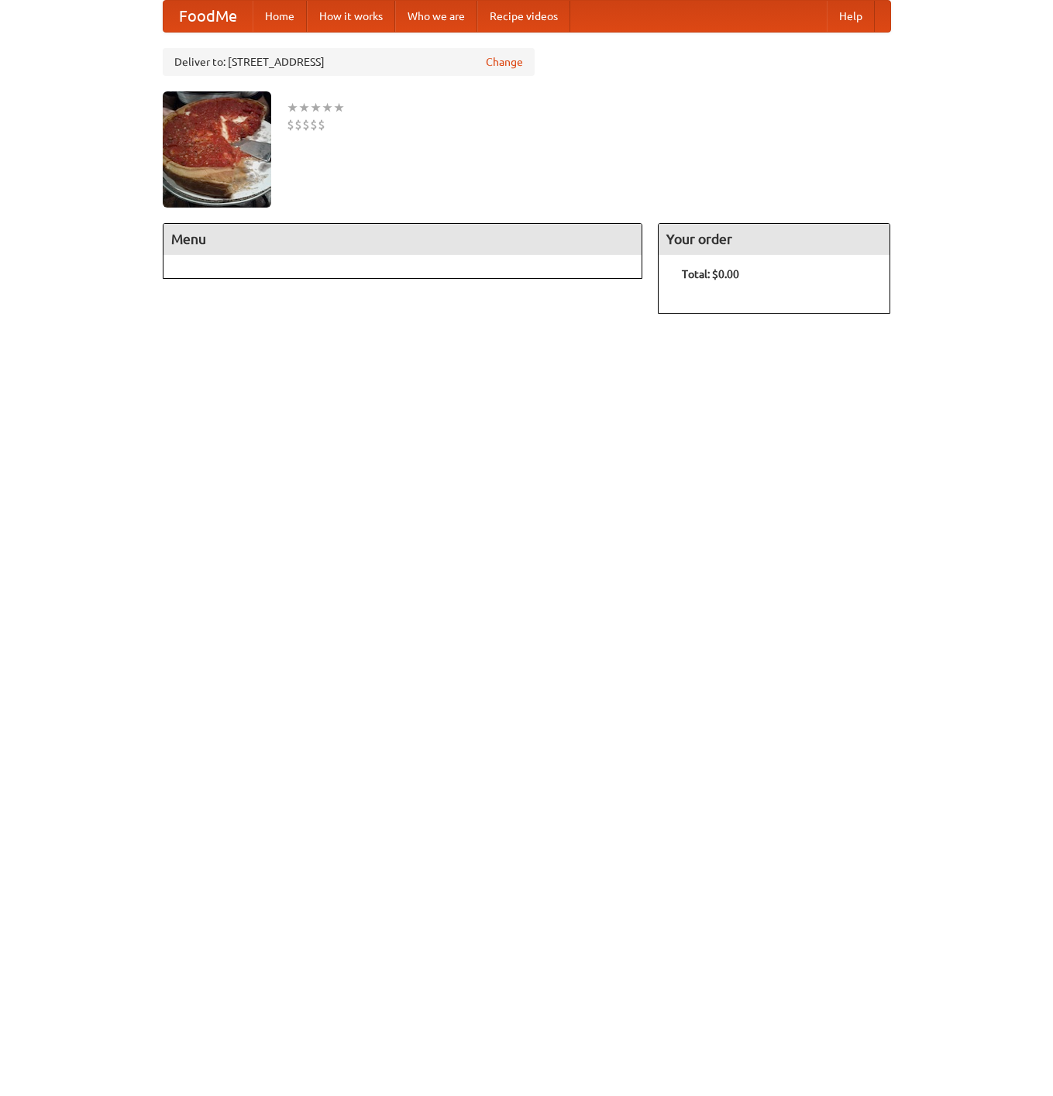  What do you see at coordinates (280, 16) in the screenshot?
I see `a: Home` at bounding box center [280, 16].